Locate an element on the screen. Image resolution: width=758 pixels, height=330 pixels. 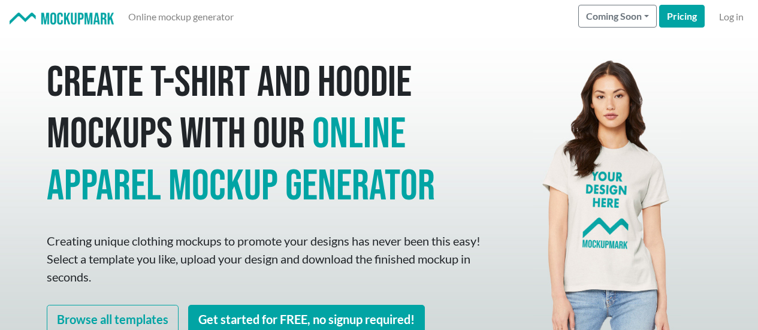
a: Log in is located at coordinates (731, 17).